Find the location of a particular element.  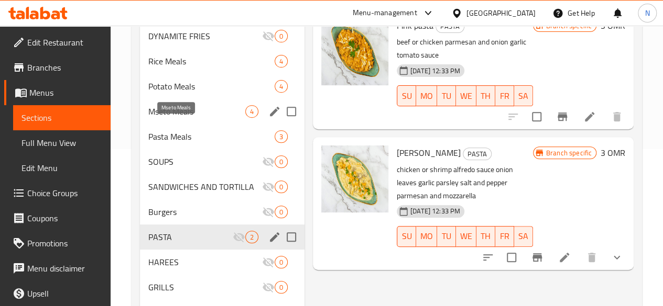

span: WE is located at coordinates (466, 236).